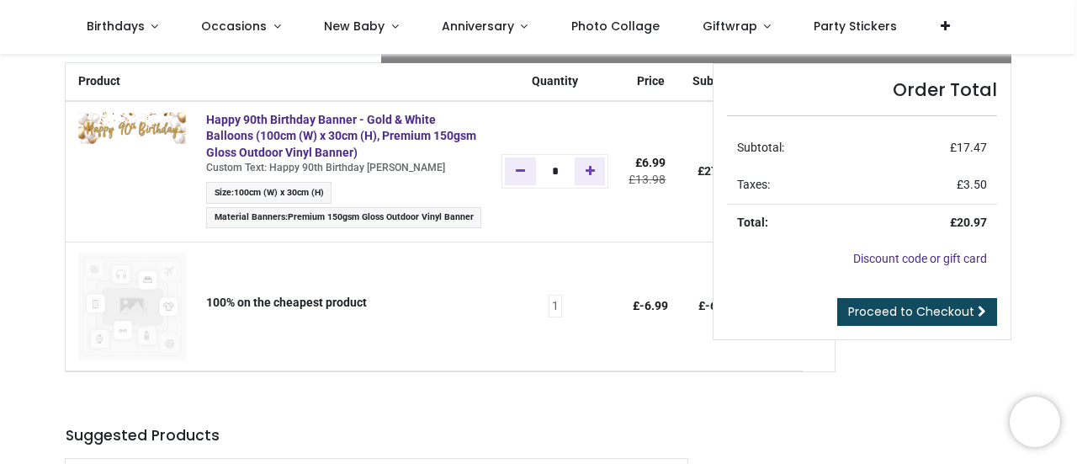  Describe the element at coordinates (654, 162) in the screenshot. I see `span: 6.99` at that location.